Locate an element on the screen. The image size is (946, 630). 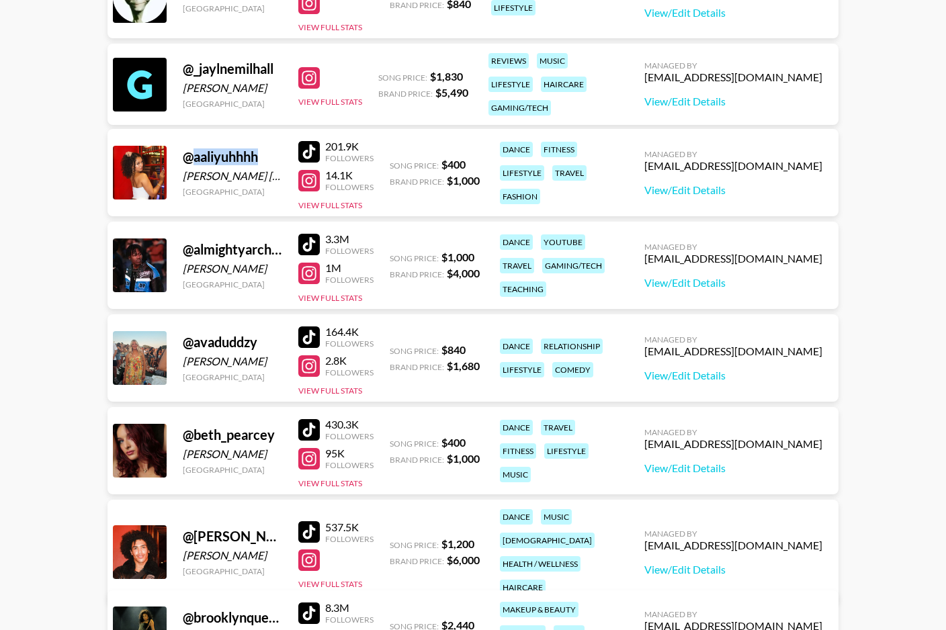
div: makeup & beauty is located at coordinates (539, 609).